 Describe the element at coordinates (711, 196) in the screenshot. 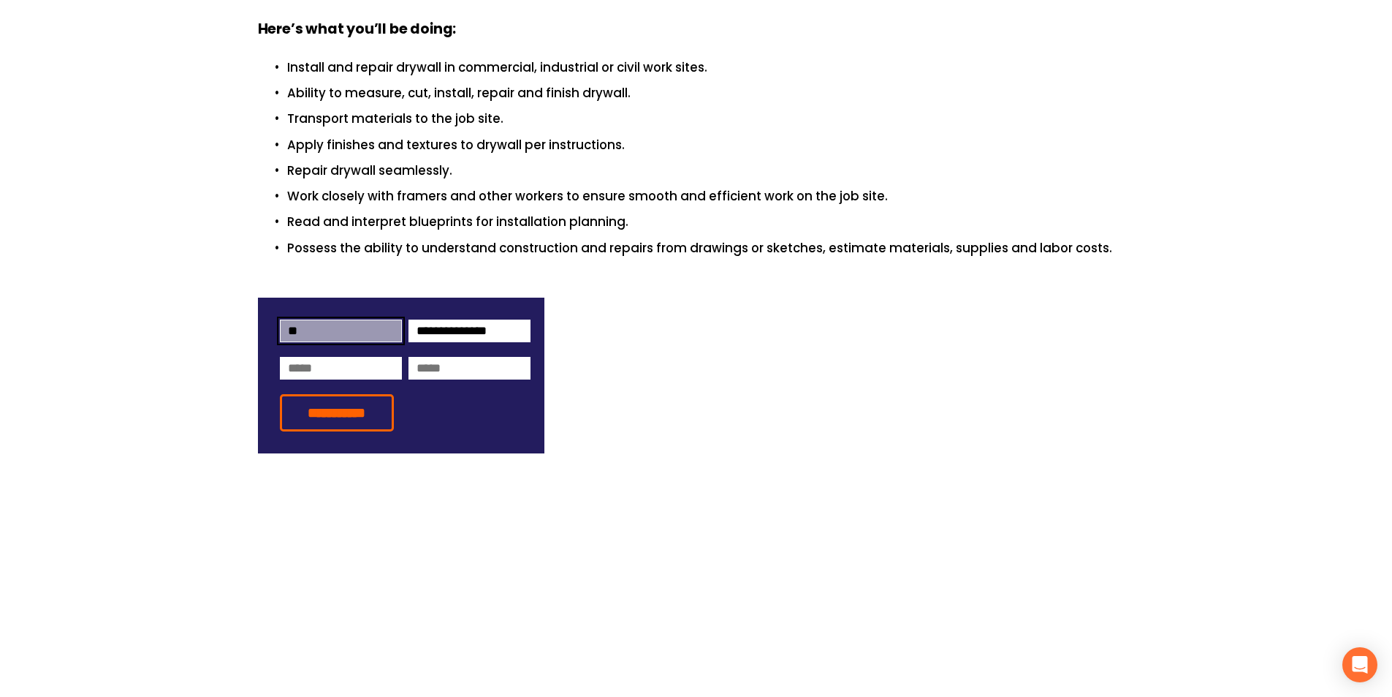

I see `p: Work closely with framers and other workers to ensure smooth and efficient work on the job site.` at that location.